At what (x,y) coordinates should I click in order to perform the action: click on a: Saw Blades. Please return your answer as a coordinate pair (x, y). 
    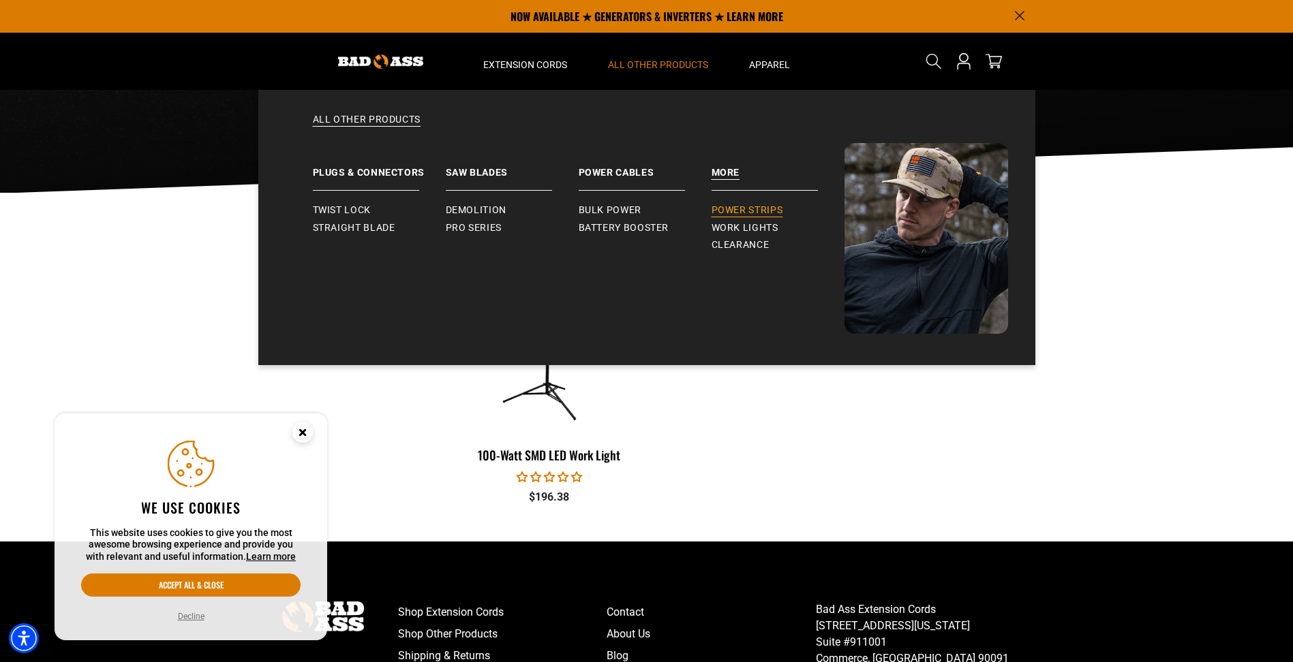
    Looking at the image, I should click on (512, 167).